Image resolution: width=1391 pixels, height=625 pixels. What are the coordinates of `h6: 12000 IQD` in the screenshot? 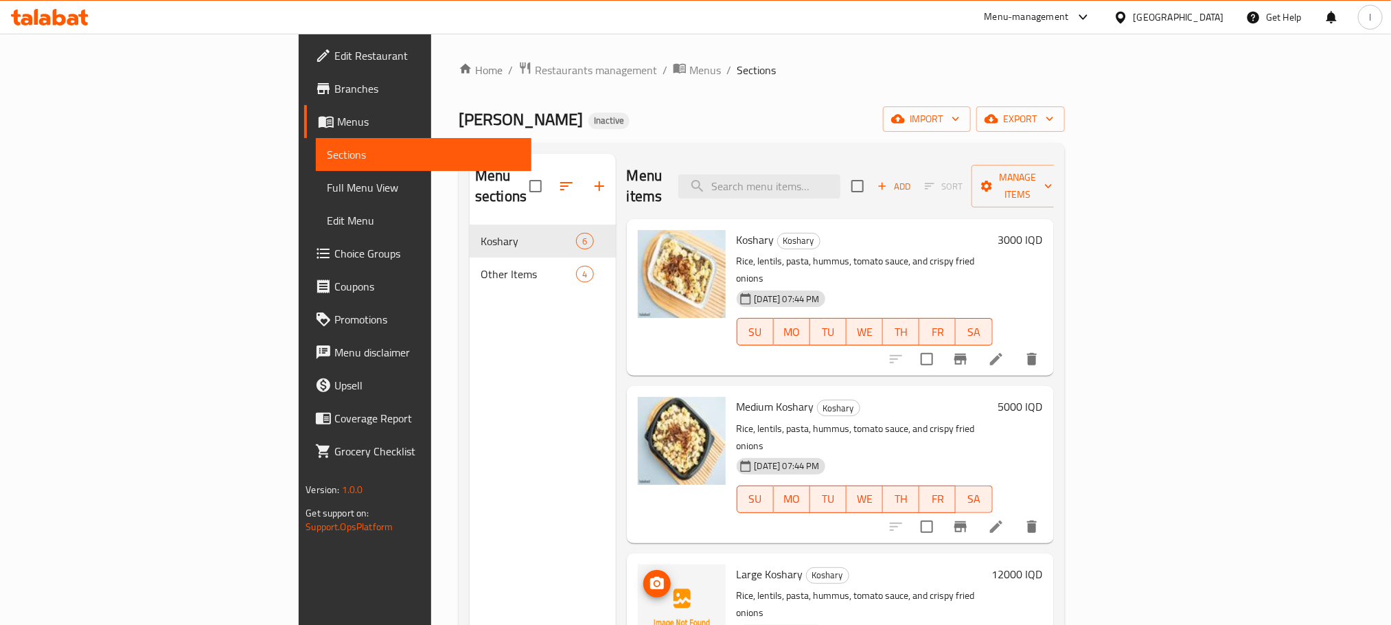 It's located at (1017, 574).